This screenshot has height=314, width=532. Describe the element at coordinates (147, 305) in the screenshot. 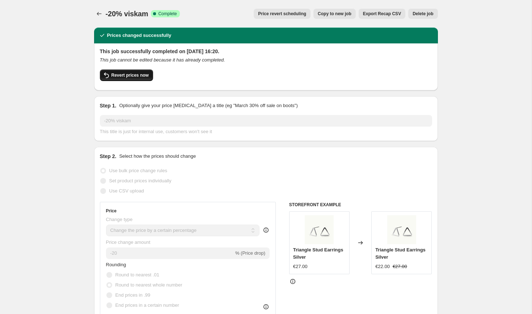

I see `span: End prices in a certain number` at that location.